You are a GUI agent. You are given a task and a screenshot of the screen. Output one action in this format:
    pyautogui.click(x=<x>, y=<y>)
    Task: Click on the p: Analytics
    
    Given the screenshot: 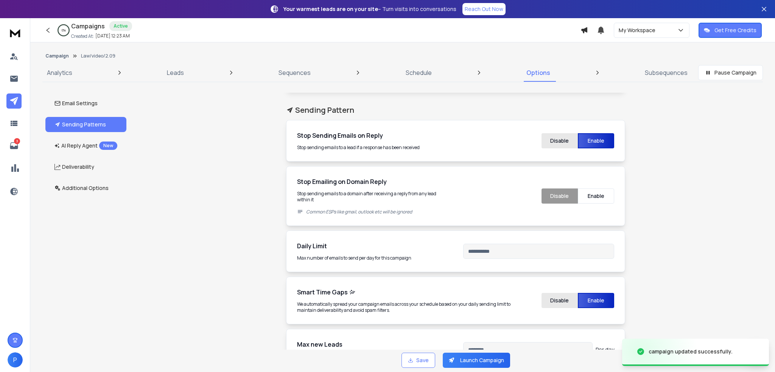 What is the action you would take?
    pyautogui.click(x=59, y=73)
    